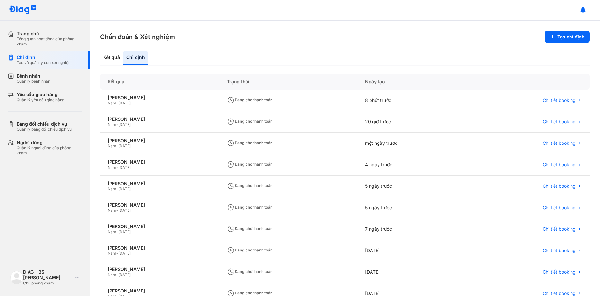 This screenshot has height=296, width=600. What do you see at coordinates (411, 82) in the screenshot?
I see `div: Ngày tạo` at bounding box center [411, 82].